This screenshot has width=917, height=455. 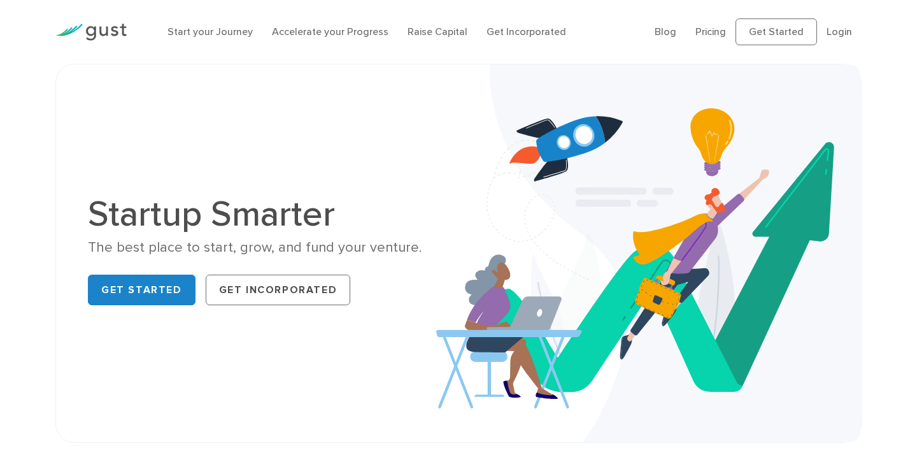 What do you see at coordinates (665, 31) in the screenshot?
I see `a: Blog` at bounding box center [665, 31].